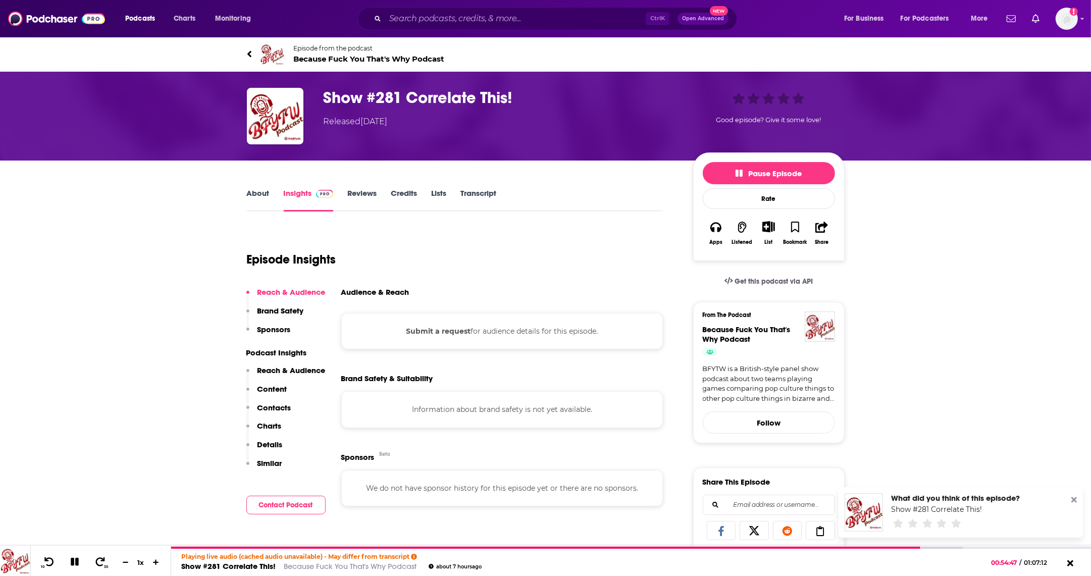 Image resolution: width=1091 pixels, height=576 pixels. I want to click on p: Brand Safety, so click(281, 310).